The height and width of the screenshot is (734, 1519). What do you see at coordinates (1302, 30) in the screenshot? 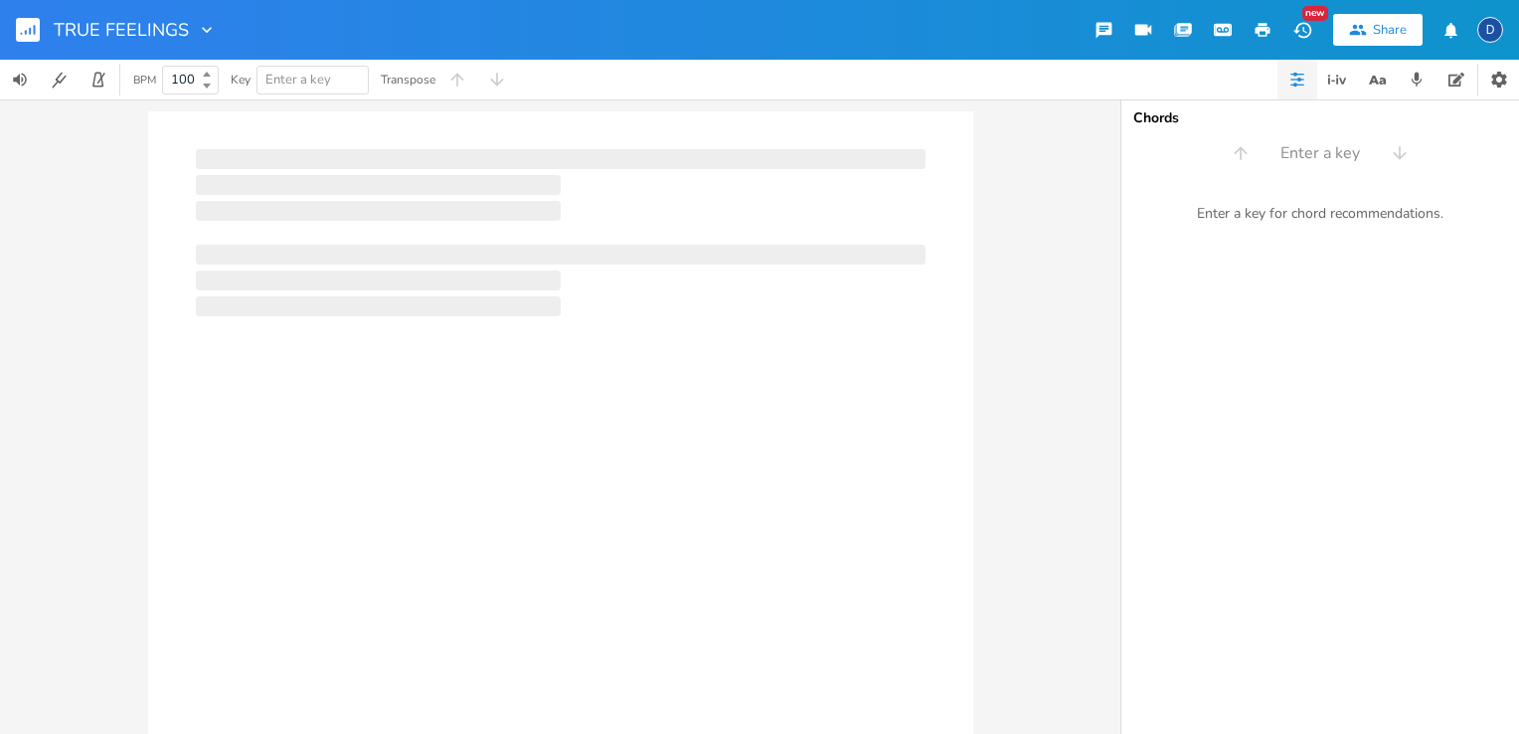
I see `button: New` at bounding box center [1302, 30].